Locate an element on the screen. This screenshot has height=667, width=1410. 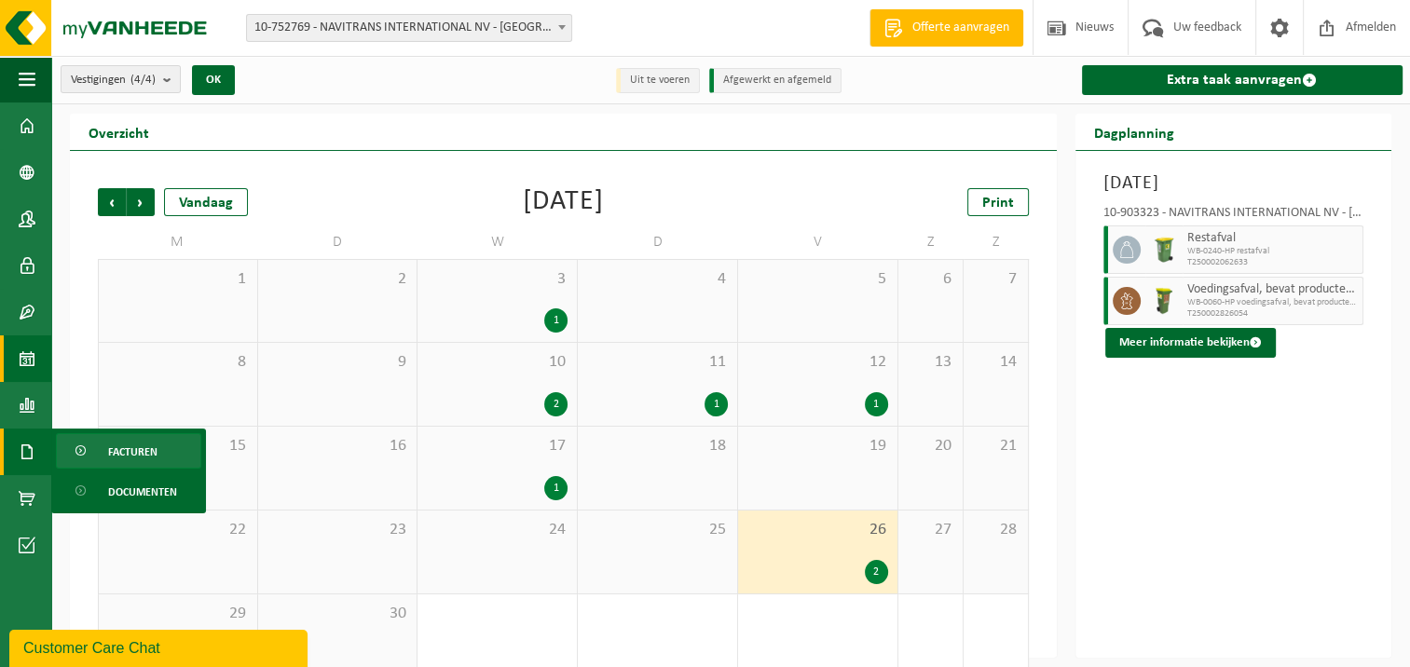
span: 11 is located at coordinates (657, 363).